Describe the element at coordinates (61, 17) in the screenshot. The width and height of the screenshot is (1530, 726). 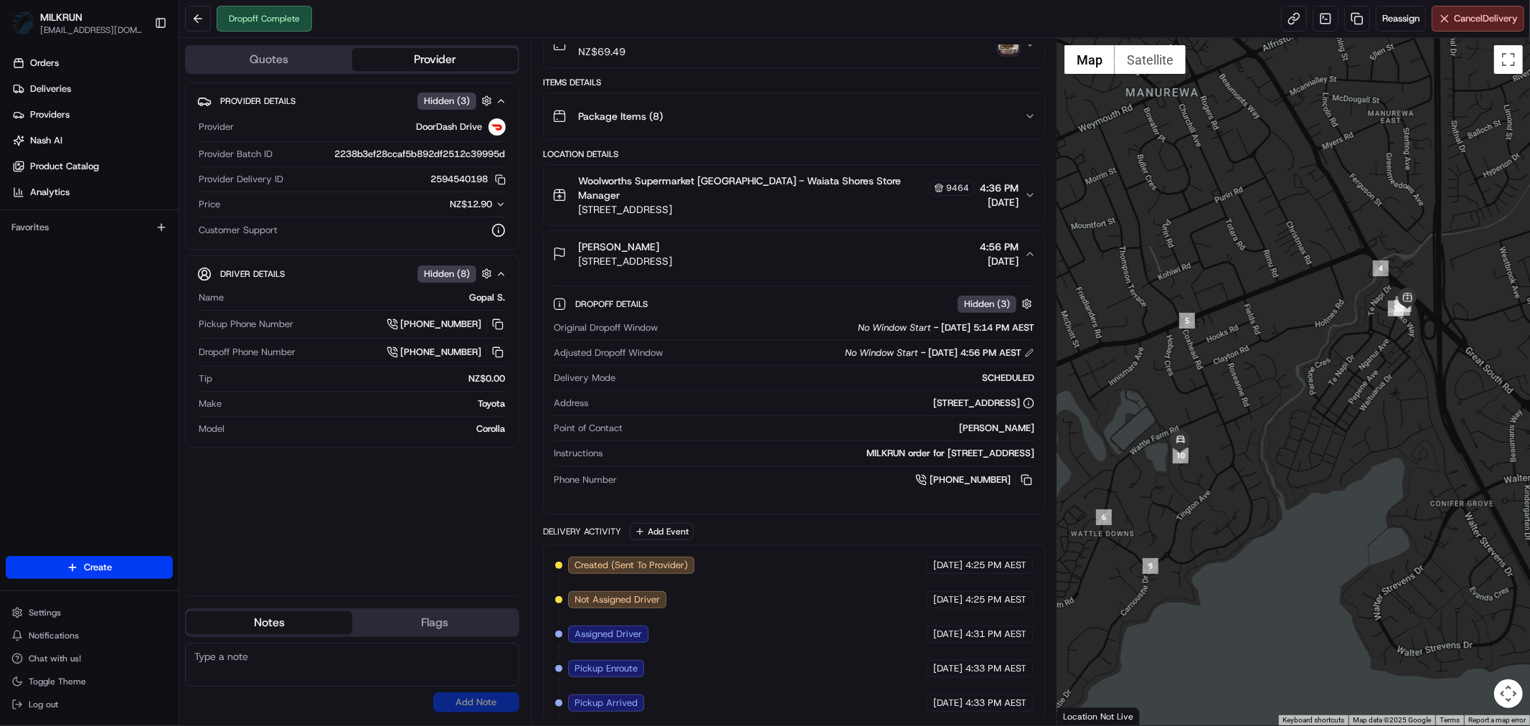
I see `span: MILKRUN` at that location.